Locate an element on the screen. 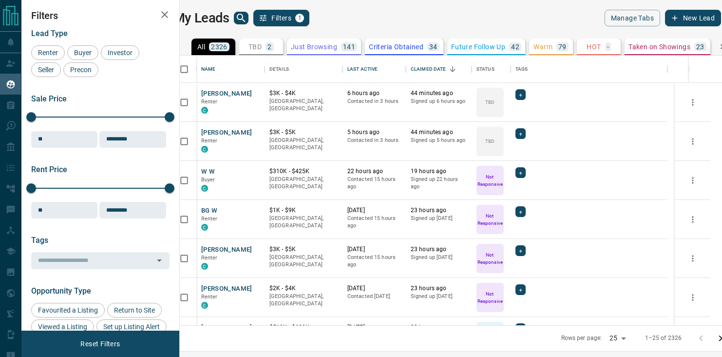  div: Investor is located at coordinates (120, 53).